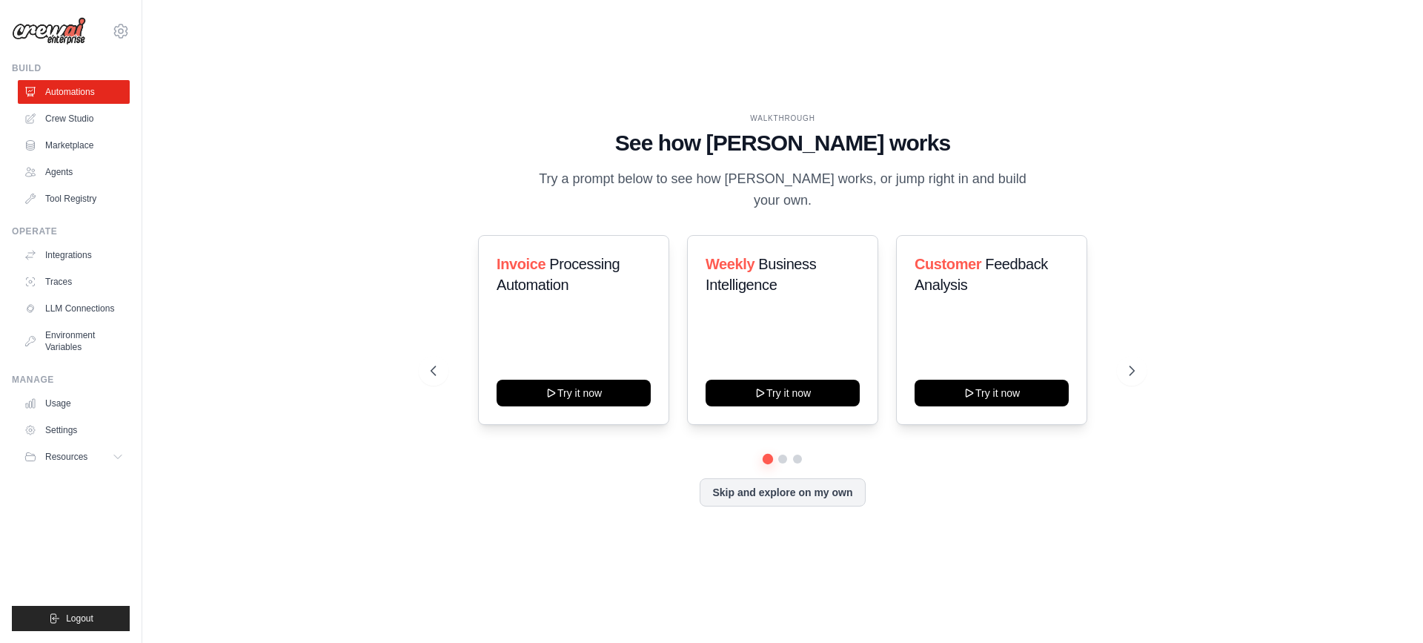  What do you see at coordinates (948, 264) in the screenshot?
I see `span: Customer` at bounding box center [948, 264].